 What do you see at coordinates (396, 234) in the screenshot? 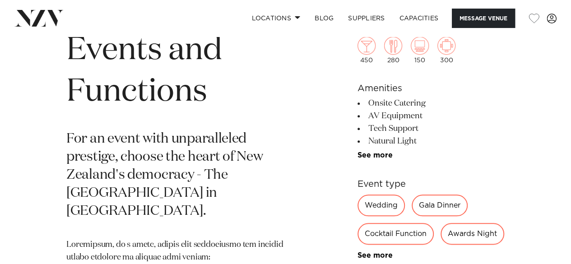
I see `div: Cocktail Function` at bounding box center [396, 234].